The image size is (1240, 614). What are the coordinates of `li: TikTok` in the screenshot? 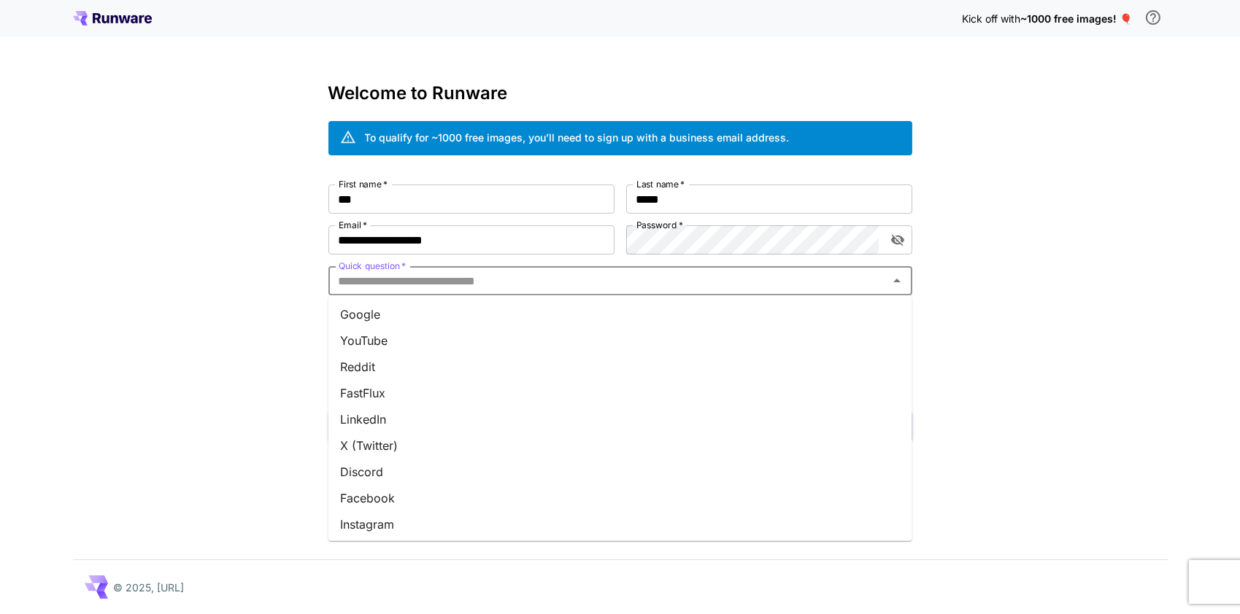 It's located at (620, 551).